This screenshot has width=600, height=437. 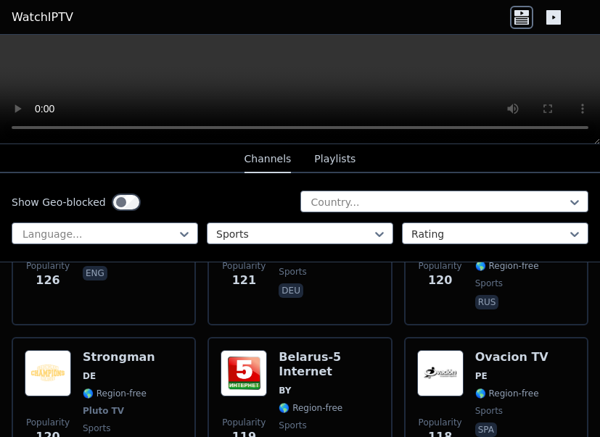 What do you see at coordinates (103, 411) in the screenshot?
I see `span: Pluto TV` at bounding box center [103, 411].